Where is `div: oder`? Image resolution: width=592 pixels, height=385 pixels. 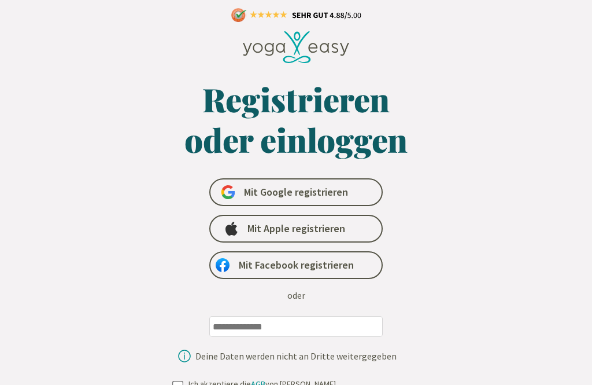 div: oder is located at coordinates (296, 295).